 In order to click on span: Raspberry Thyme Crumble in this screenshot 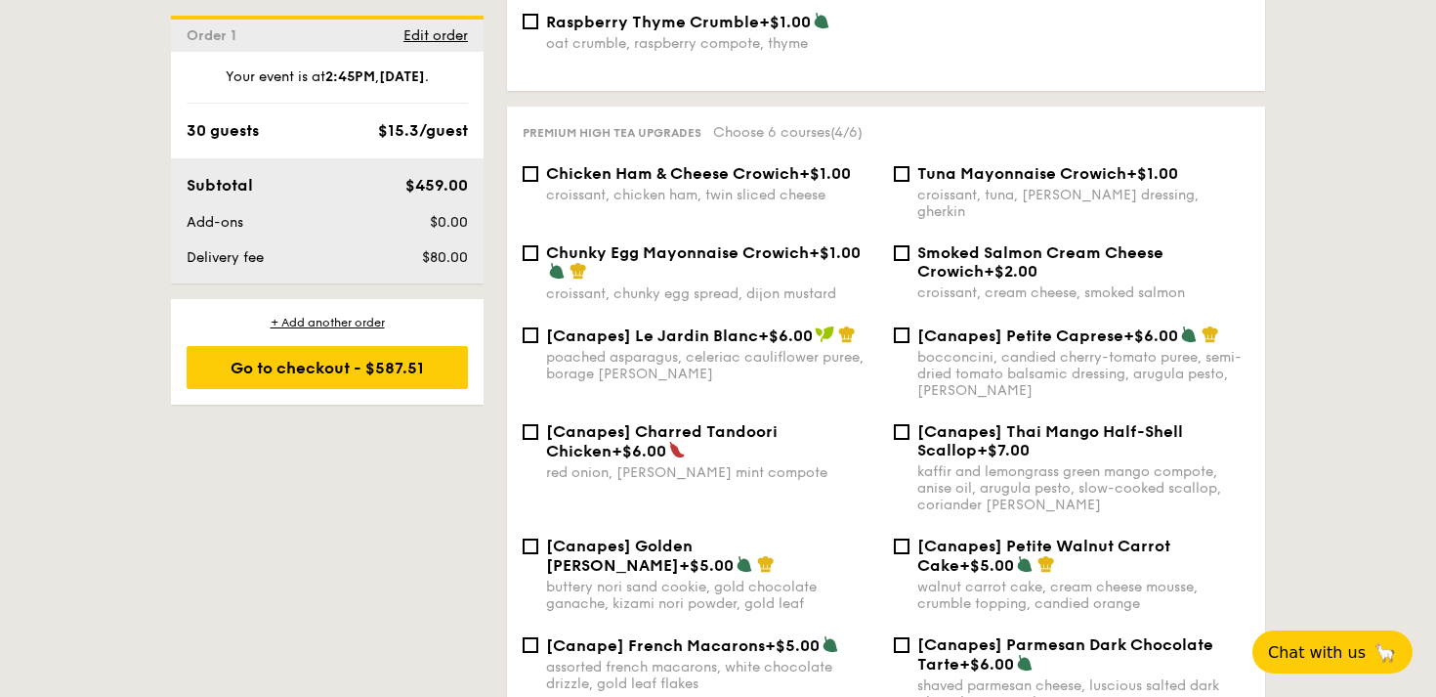, I will do `click(653, 21)`.